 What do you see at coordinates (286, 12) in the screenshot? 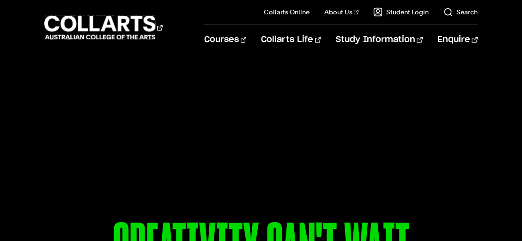
I see `a: Collarts Online` at bounding box center [286, 12].